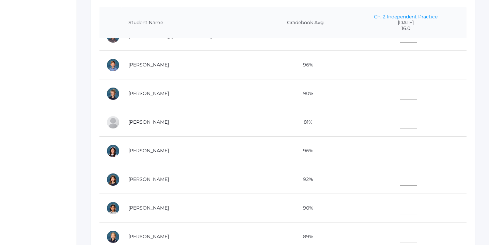 Image resolution: width=489 pixels, height=245 pixels. What do you see at coordinates (405, 28) in the screenshot?
I see `span: 16.0` at bounding box center [405, 28].